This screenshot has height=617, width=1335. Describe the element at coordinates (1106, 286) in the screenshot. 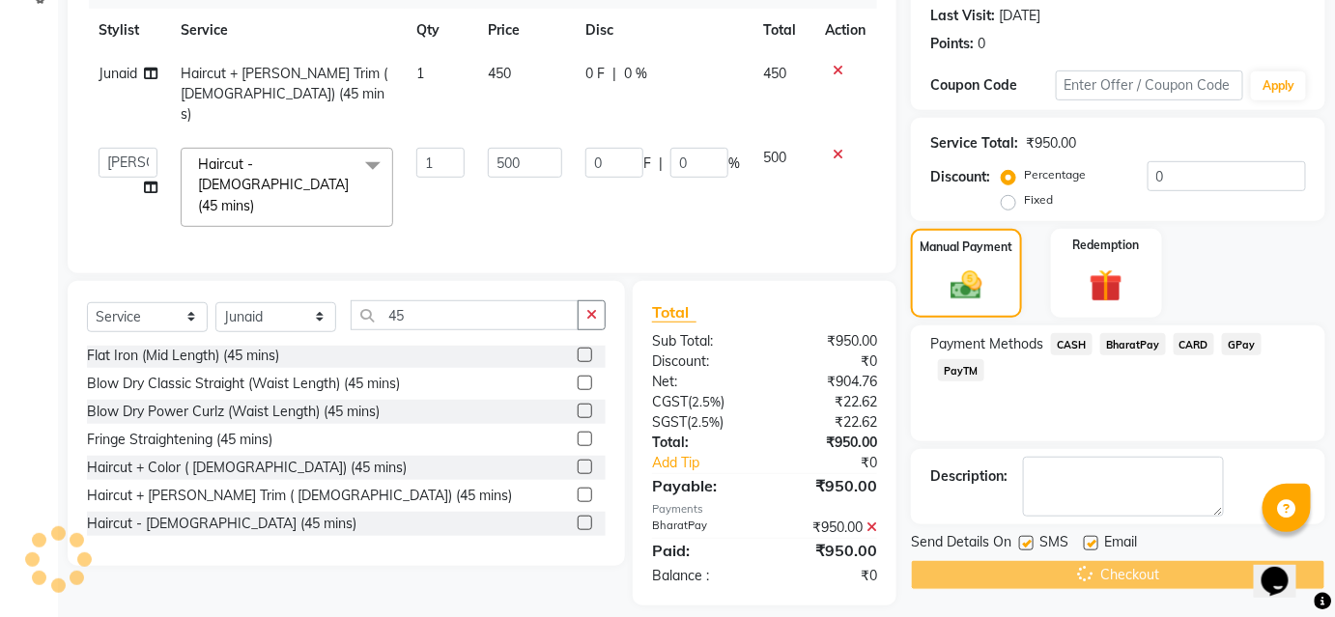

I see `img: _gift.svg` at that location.